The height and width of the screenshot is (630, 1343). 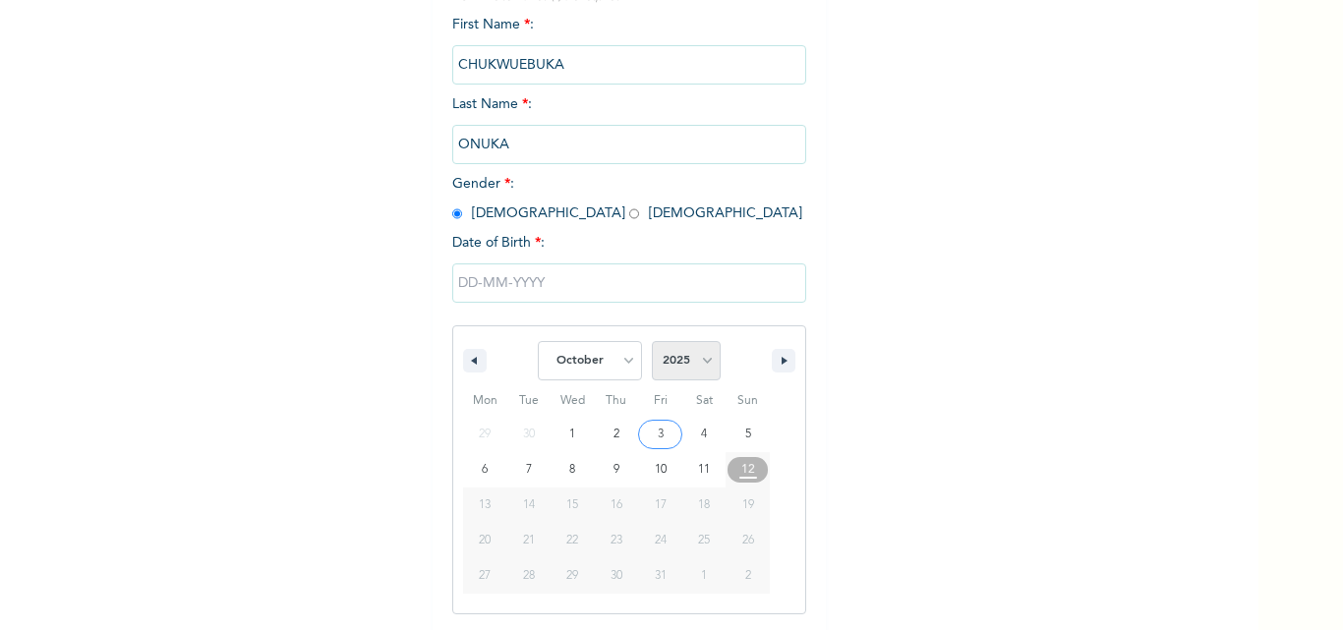 What do you see at coordinates (660, 434) in the screenshot?
I see `button: 3` at bounding box center [660, 434].